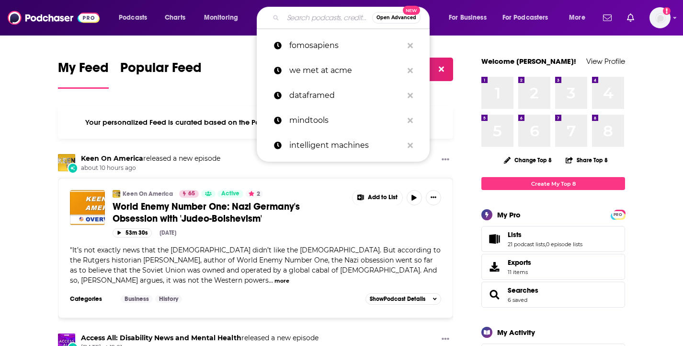 The image size is (683, 346). Describe the element at coordinates (132, 232) in the screenshot. I see `button: 53m 30s` at that location.